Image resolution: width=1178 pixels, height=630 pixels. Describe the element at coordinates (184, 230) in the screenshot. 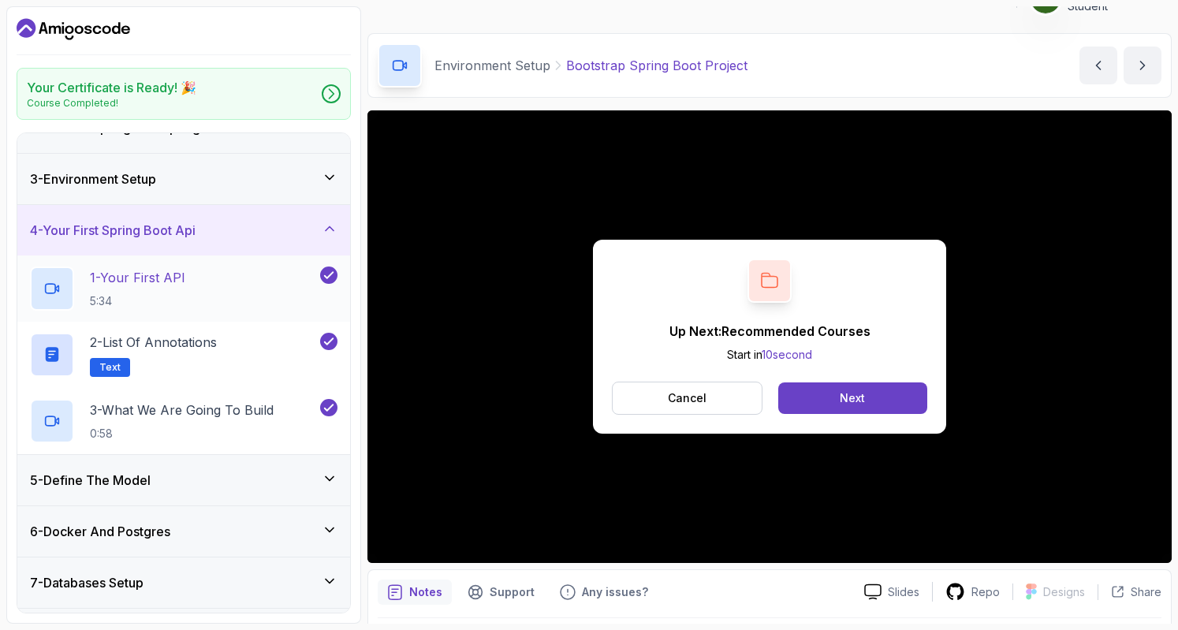

I see `button: 4-Your First Spring Boot Api` at that location.